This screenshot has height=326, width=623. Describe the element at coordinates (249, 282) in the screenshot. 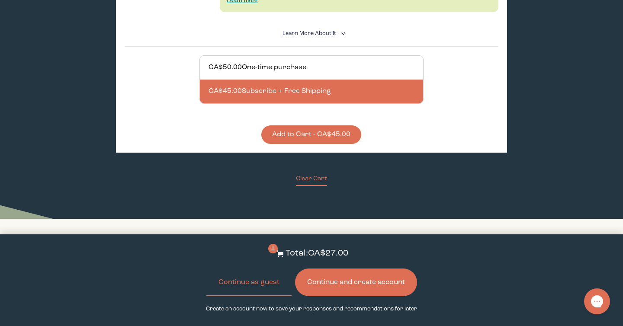

I see `button: Continue as guest` at that location.